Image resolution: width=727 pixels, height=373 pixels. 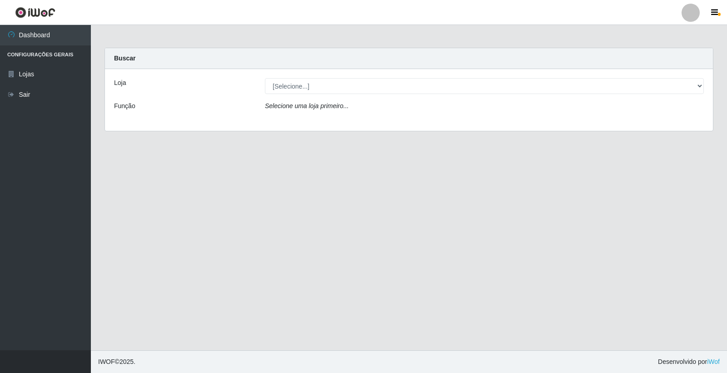 I want to click on span: Desenvolvido por, so click(x=689, y=362).